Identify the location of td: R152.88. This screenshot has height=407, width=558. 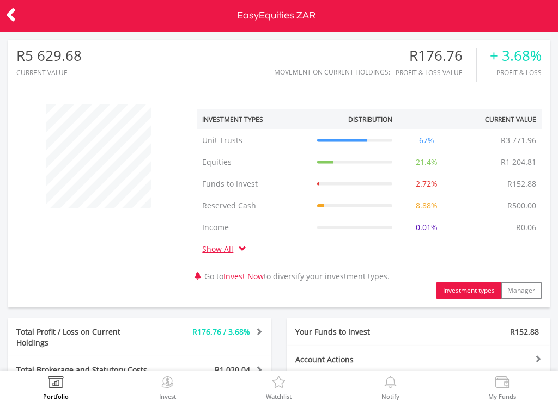
(521, 184).